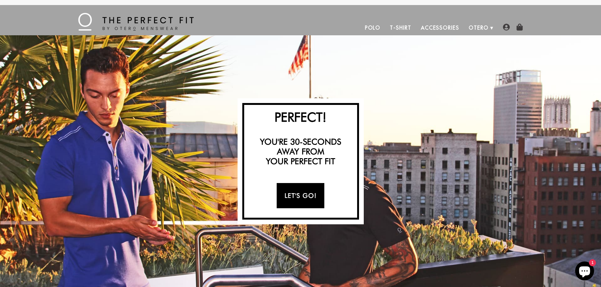  What do you see at coordinates (584, 272) in the screenshot?
I see `inbox-online-store-chat: Shopify online store chat` at bounding box center [584, 272].